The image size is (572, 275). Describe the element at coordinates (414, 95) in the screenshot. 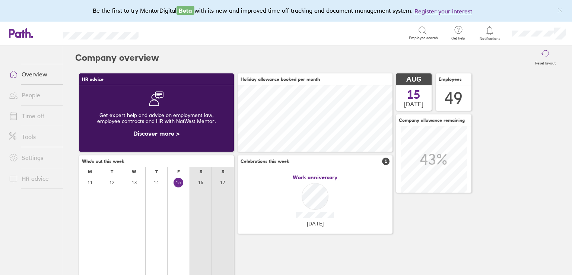

I see `span: 15` at that location.